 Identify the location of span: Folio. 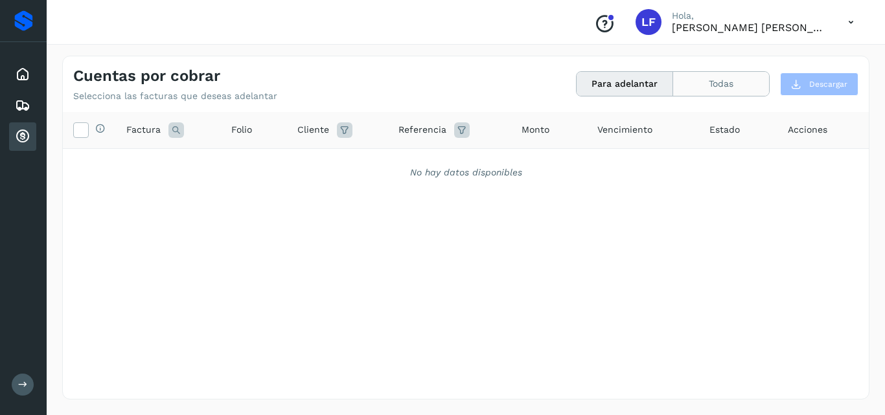
(242, 130).